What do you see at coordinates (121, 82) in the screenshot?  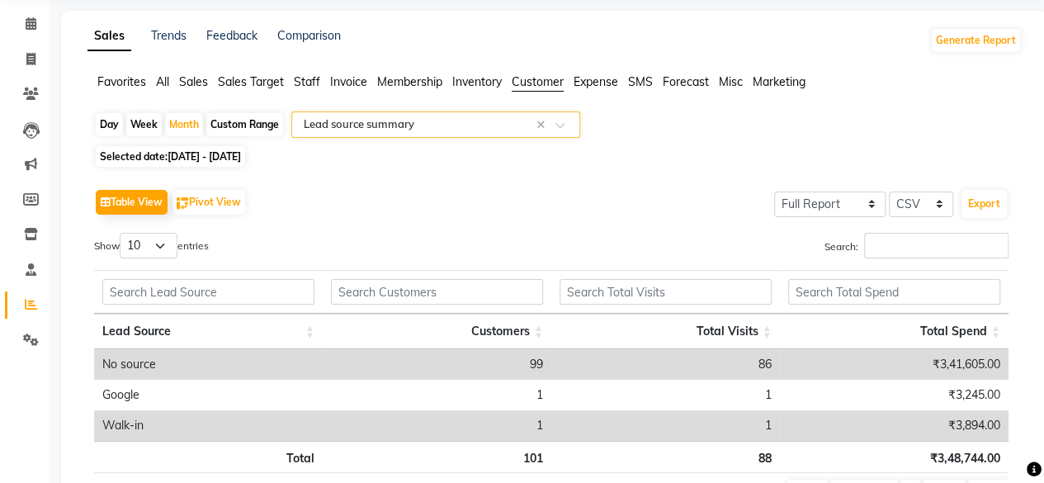 I see `span: Favorites` at bounding box center [121, 82].